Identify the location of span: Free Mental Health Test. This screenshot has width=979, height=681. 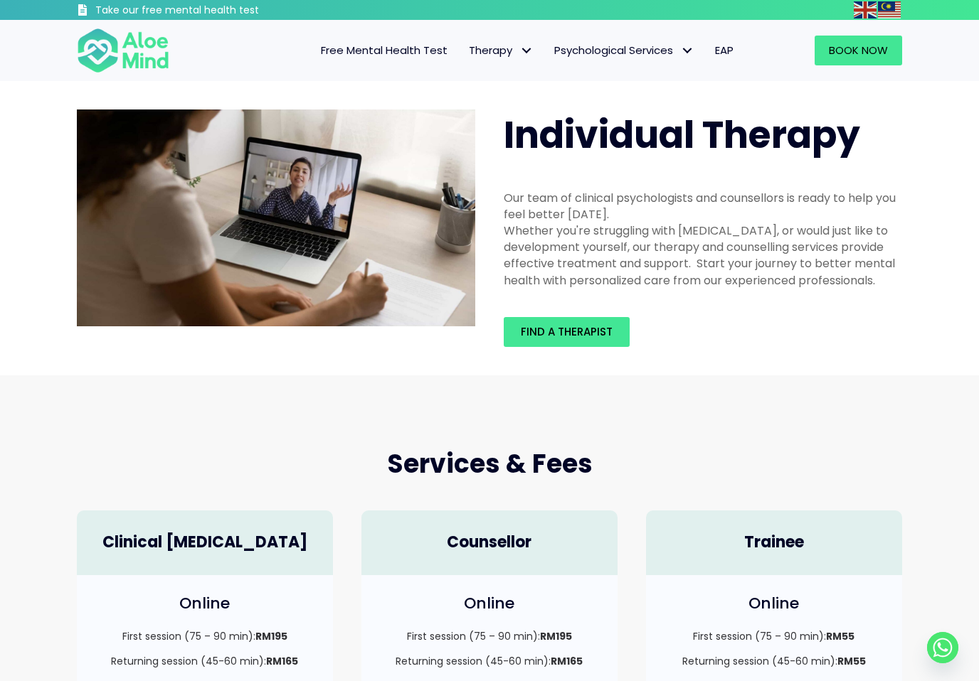
(384, 50).